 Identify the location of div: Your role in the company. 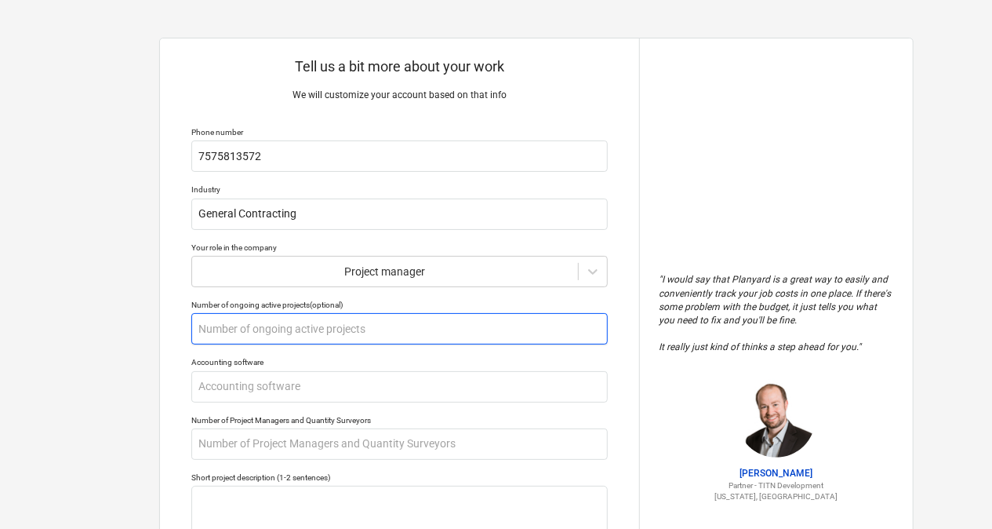
(399, 247).